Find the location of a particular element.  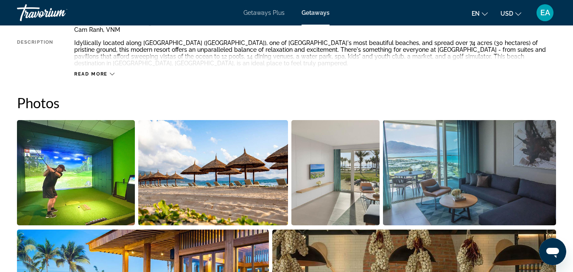

span: USD is located at coordinates (507, 14).